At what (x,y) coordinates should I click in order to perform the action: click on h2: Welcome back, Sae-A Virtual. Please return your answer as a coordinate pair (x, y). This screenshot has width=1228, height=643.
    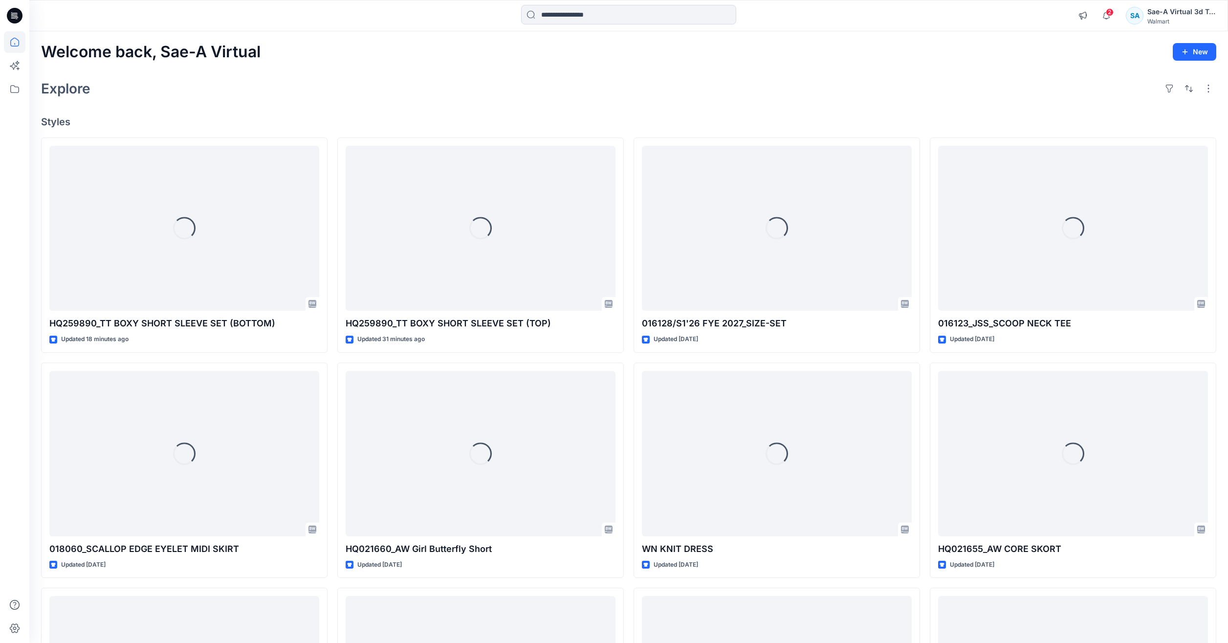
    Looking at the image, I should click on (151, 52).